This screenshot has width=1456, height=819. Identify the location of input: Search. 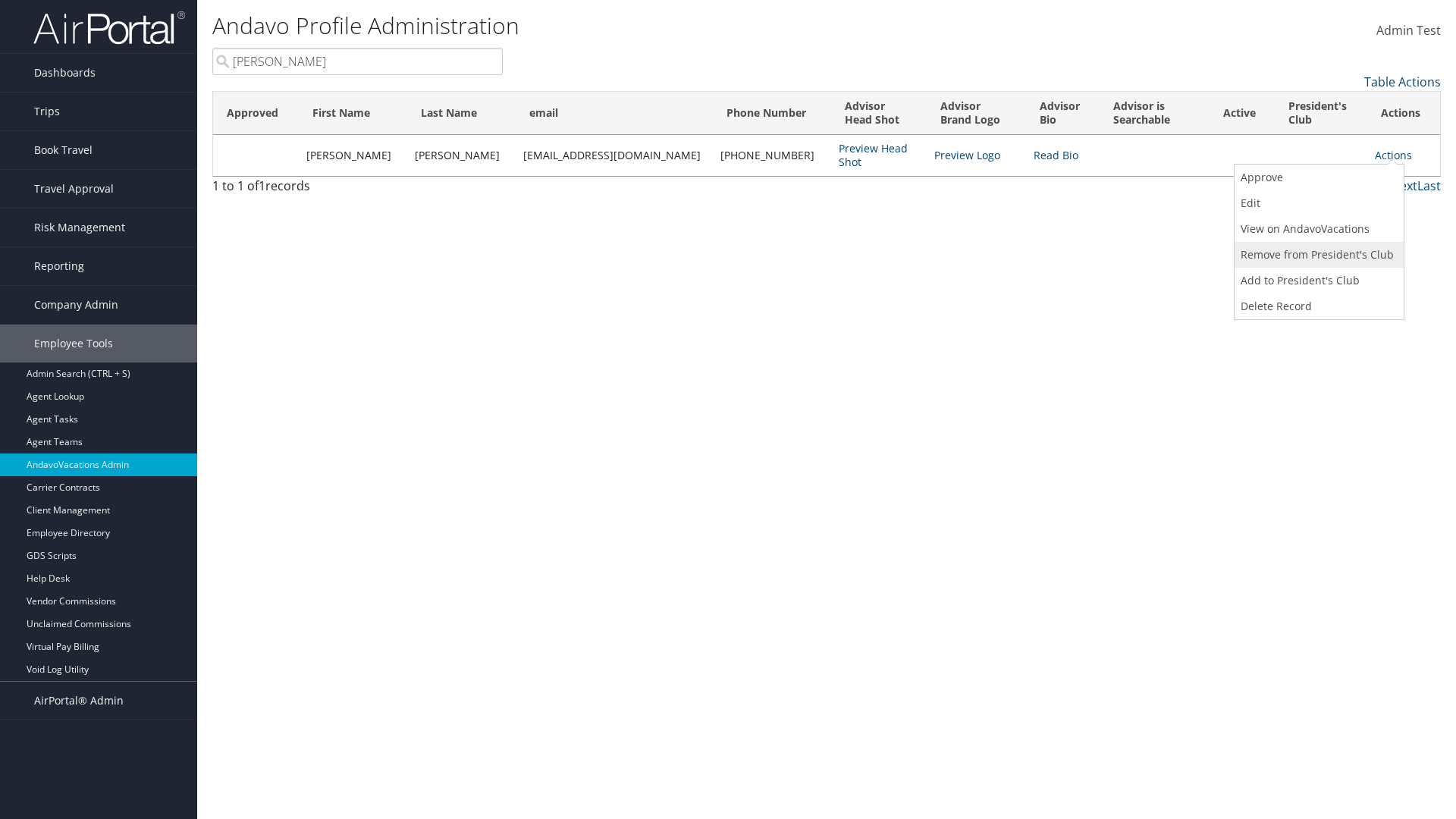
(357, 62).